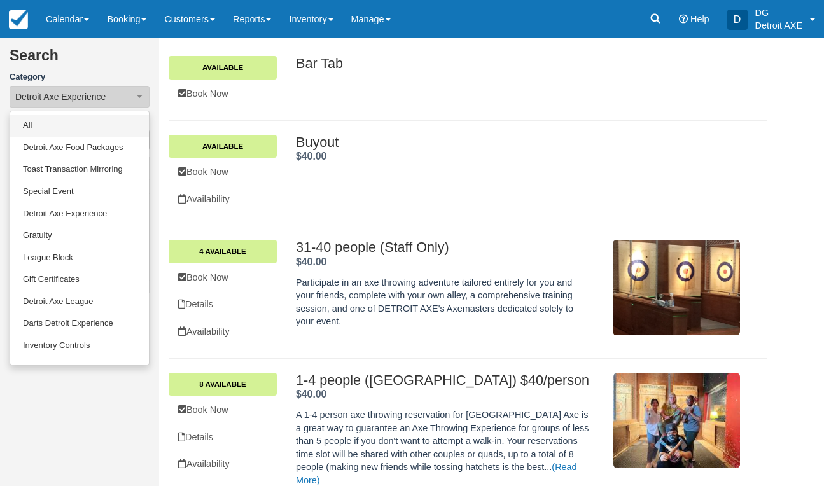 The width and height of the screenshot is (824, 486). Describe the element at coordinates (518, 64) in the screenshot. I see `h2: Bar Tab` at that location.